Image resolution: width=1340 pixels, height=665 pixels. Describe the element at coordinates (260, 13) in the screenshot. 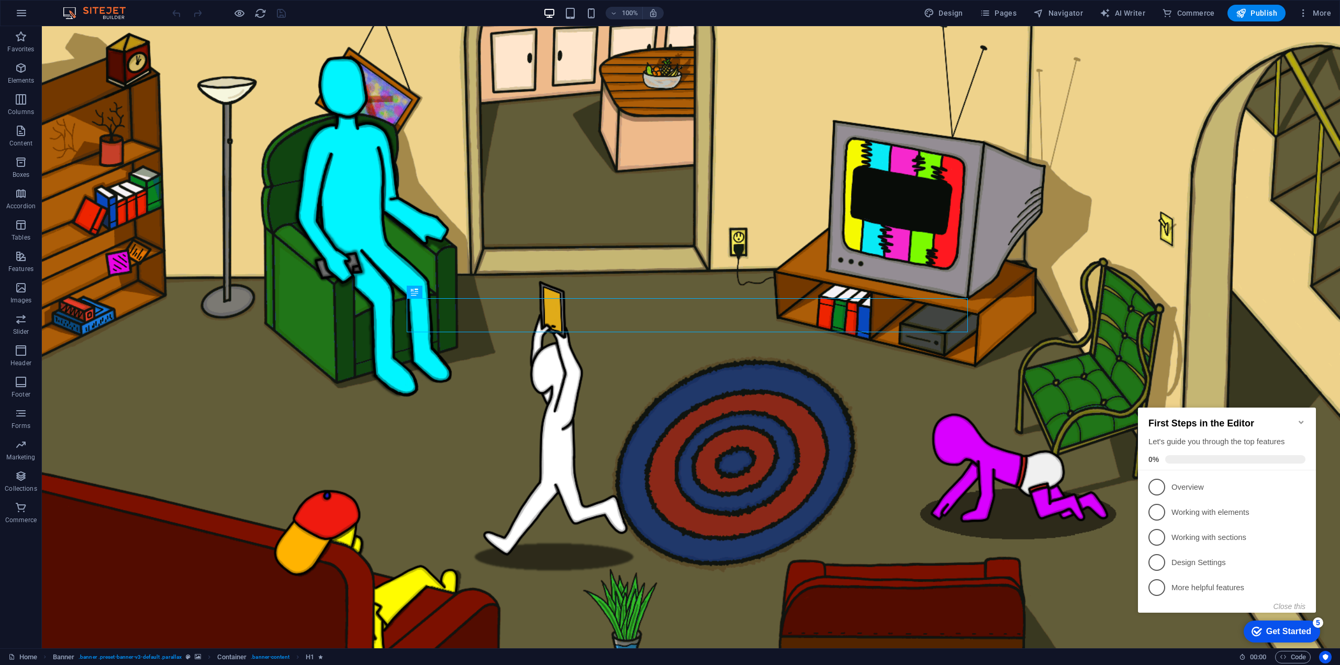

I see `button: reload` at that location.